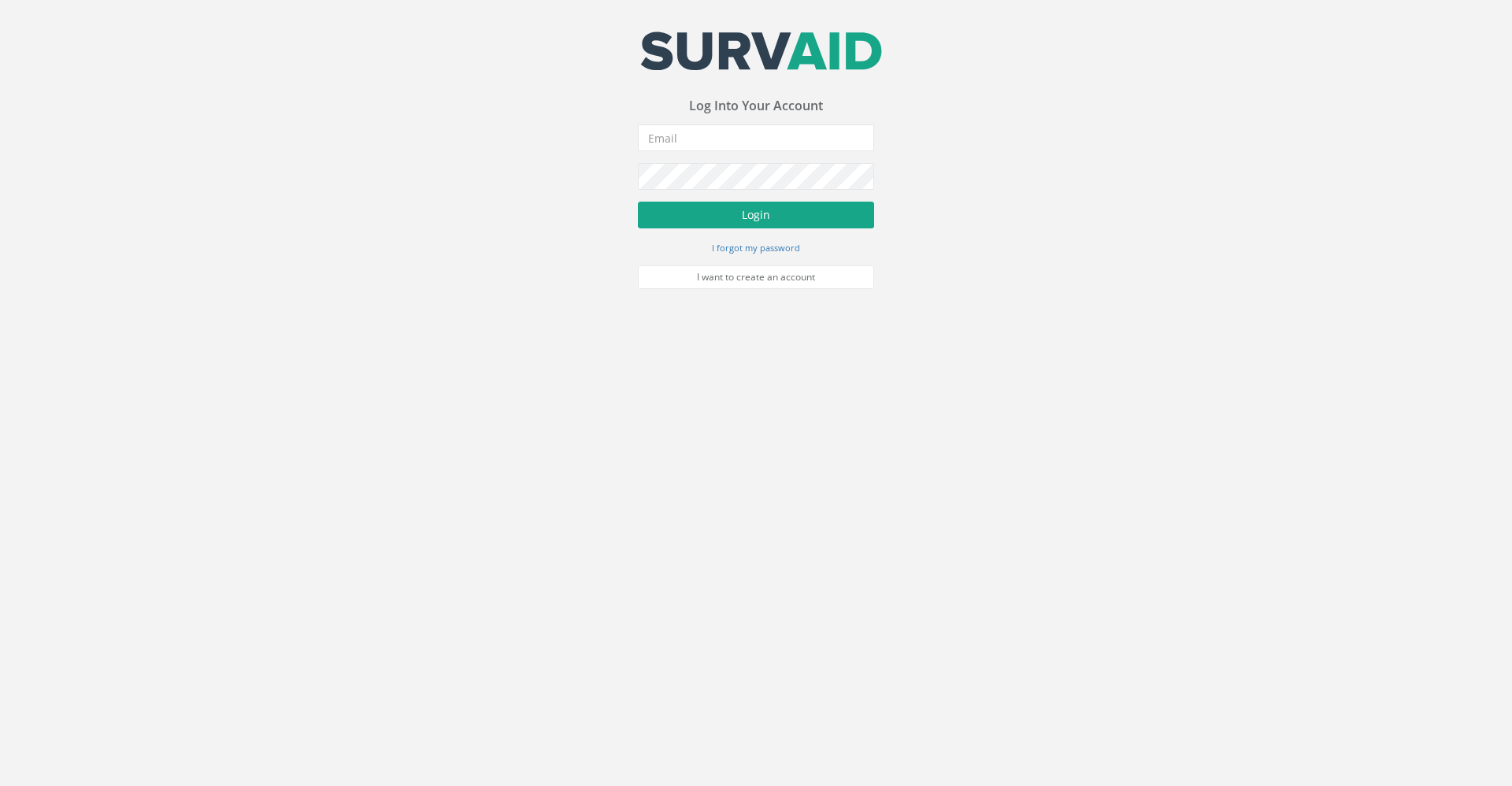 The height and width of the screenshot is (786, 1512). Describe the element at coordinates (756, 215) in the screenshot. I see `button: Login` at that location.